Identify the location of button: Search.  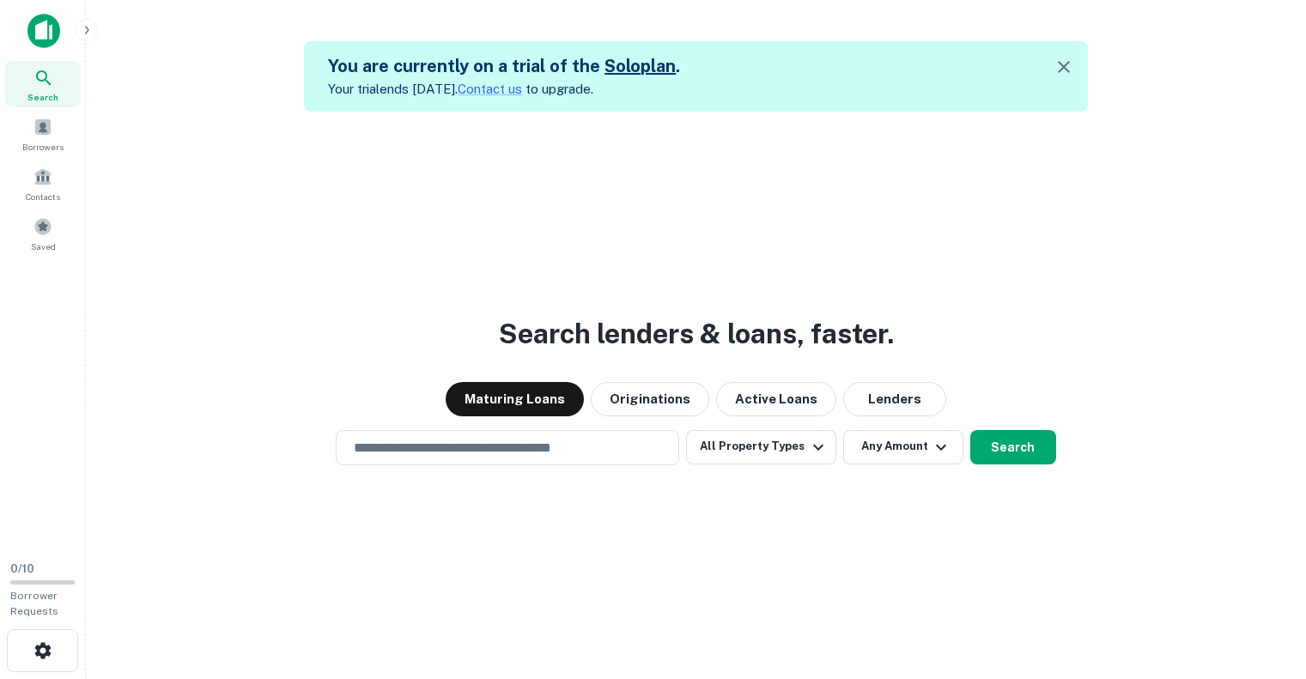
(1013, 447).